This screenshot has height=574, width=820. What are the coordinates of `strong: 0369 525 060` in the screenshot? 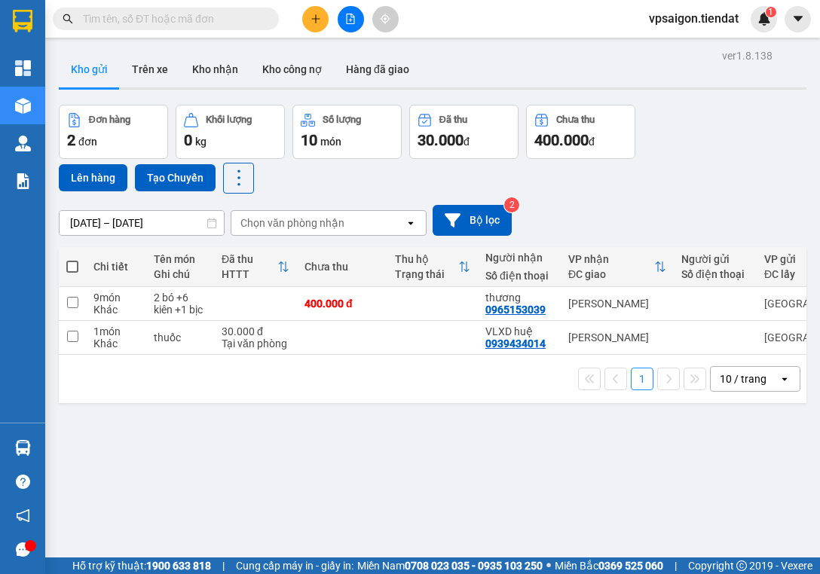 It's located at (631, 566).